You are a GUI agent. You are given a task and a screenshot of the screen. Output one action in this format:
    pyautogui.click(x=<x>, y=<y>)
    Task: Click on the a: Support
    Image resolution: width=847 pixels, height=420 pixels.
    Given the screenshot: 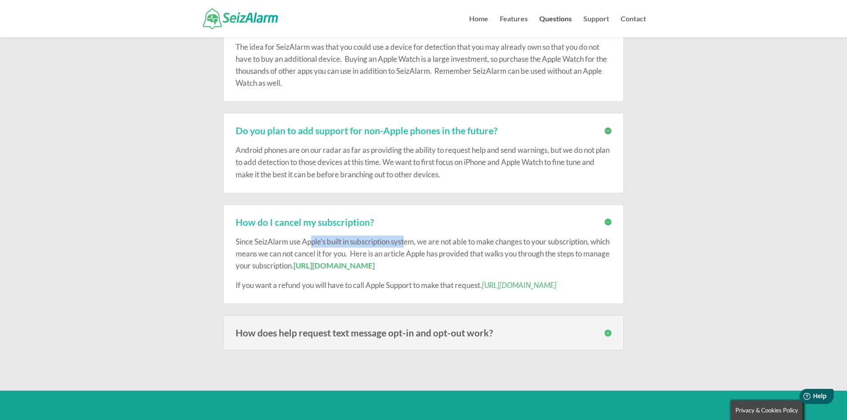 What is the action you would take?
    pyautogui.click(x=596, y=26)
    